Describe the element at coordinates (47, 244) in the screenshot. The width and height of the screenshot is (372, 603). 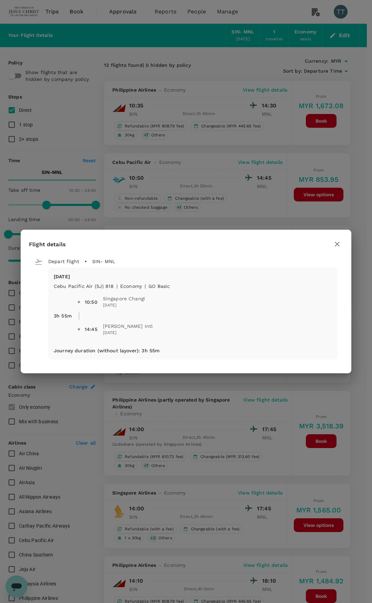
I see `span: Flight details` at that location.